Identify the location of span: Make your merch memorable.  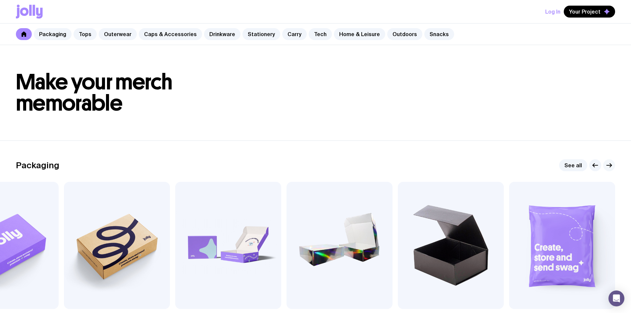
(94, 92).